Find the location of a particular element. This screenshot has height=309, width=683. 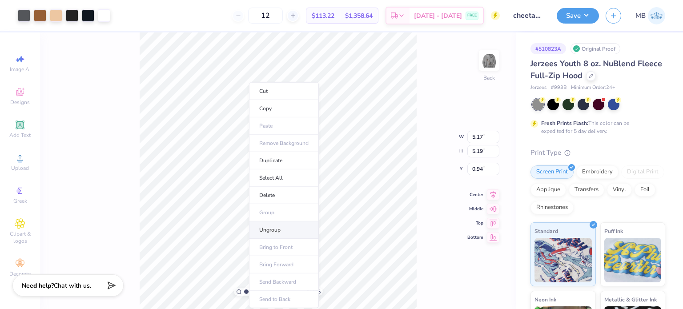

span: Clipart & logos is located at coordinates (20, 238).